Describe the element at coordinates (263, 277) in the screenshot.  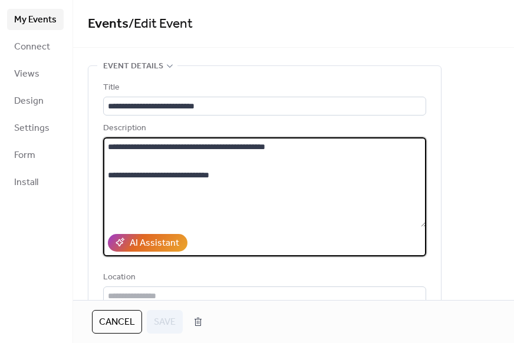
I see `div: Location` at that location.